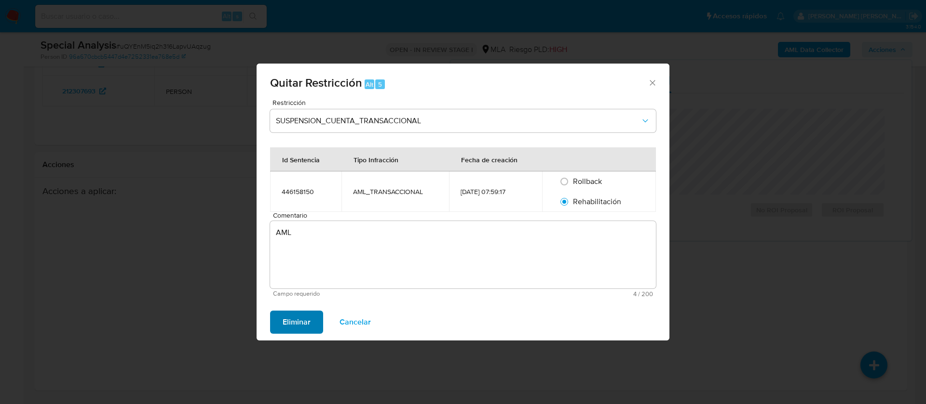 This screenshot has width=926, height=404. What do you see at coordinates (355, 323) in the screenshot?
I see `button: Cancelar` at bounding box center [355, 323].